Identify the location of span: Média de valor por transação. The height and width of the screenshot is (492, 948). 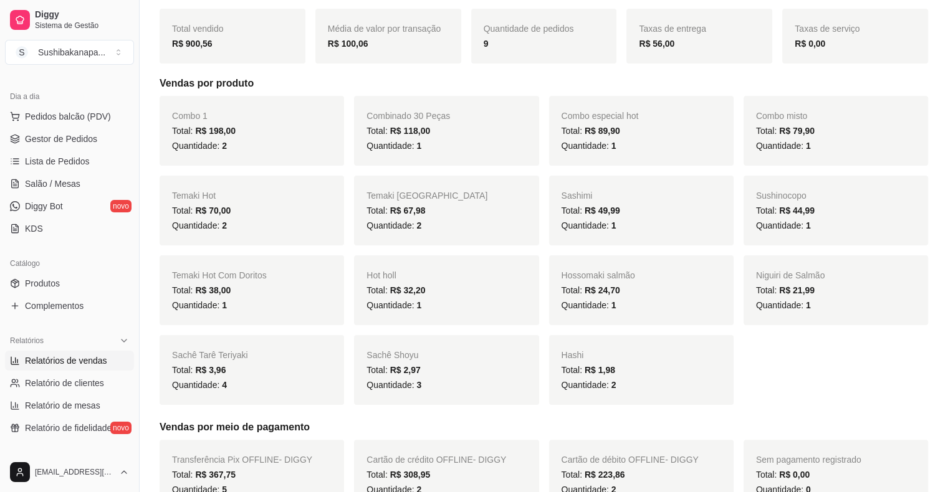
(384, 29).